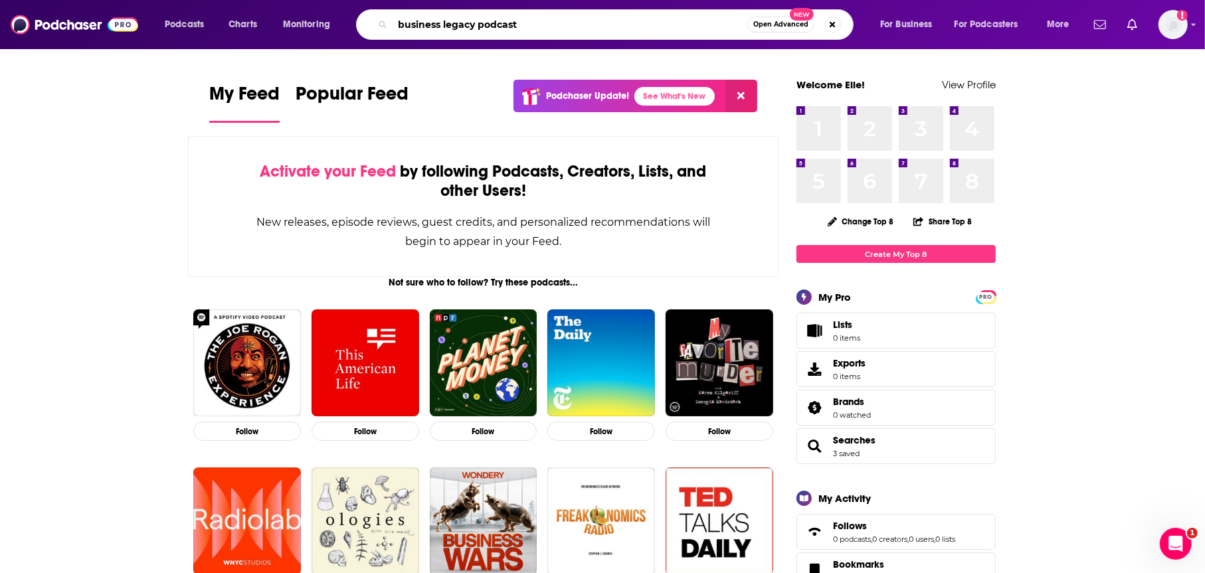 The image size is (1205, 573). What do you see at coordinates (906, 25) in the screenshot?
I see `span: For Business` at bounding box center [906, 25].